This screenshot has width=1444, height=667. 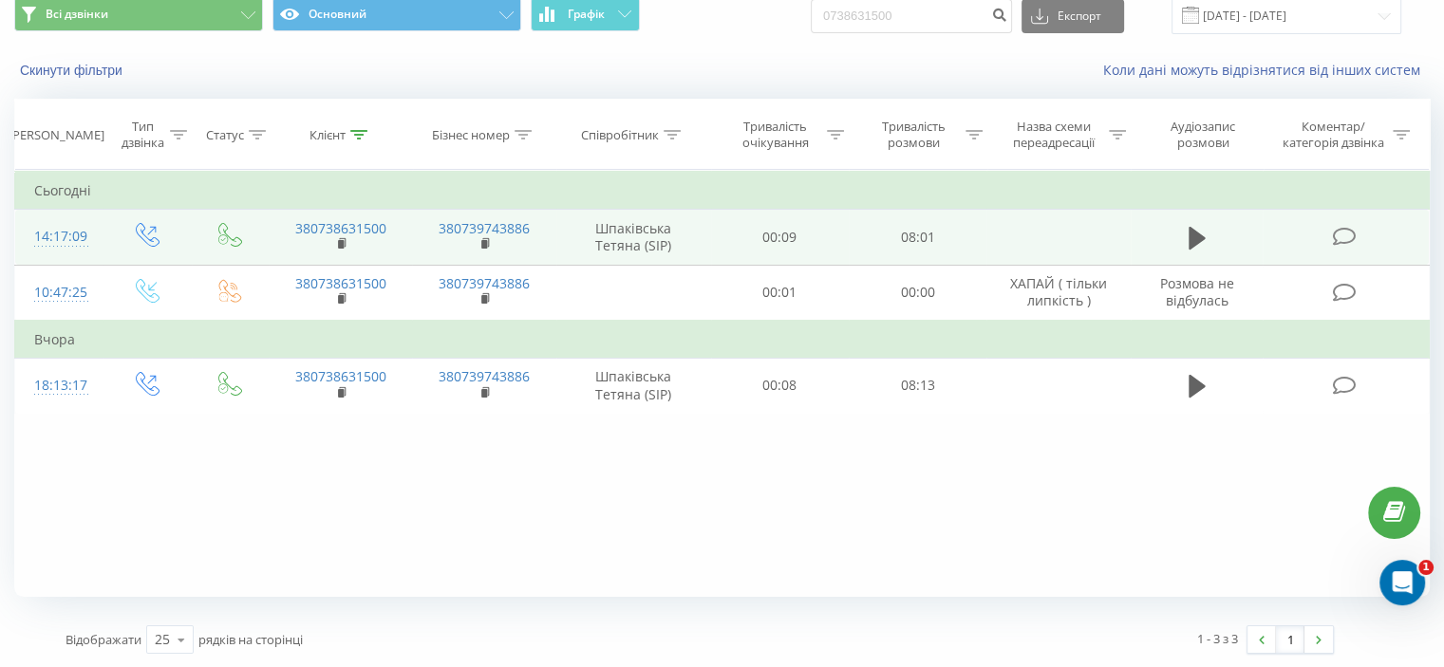 I want to click on div: Бізнес номер, so click(x=471, y=135).